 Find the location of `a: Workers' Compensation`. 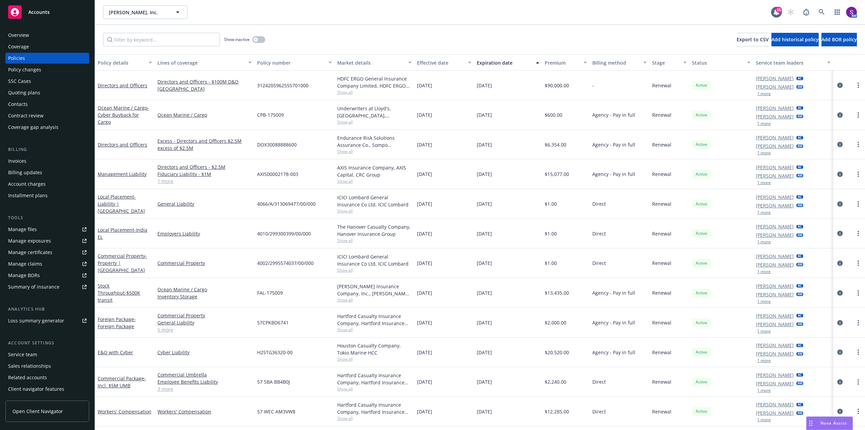

a: Workers' Compensation is located at coordinates (124, 411).